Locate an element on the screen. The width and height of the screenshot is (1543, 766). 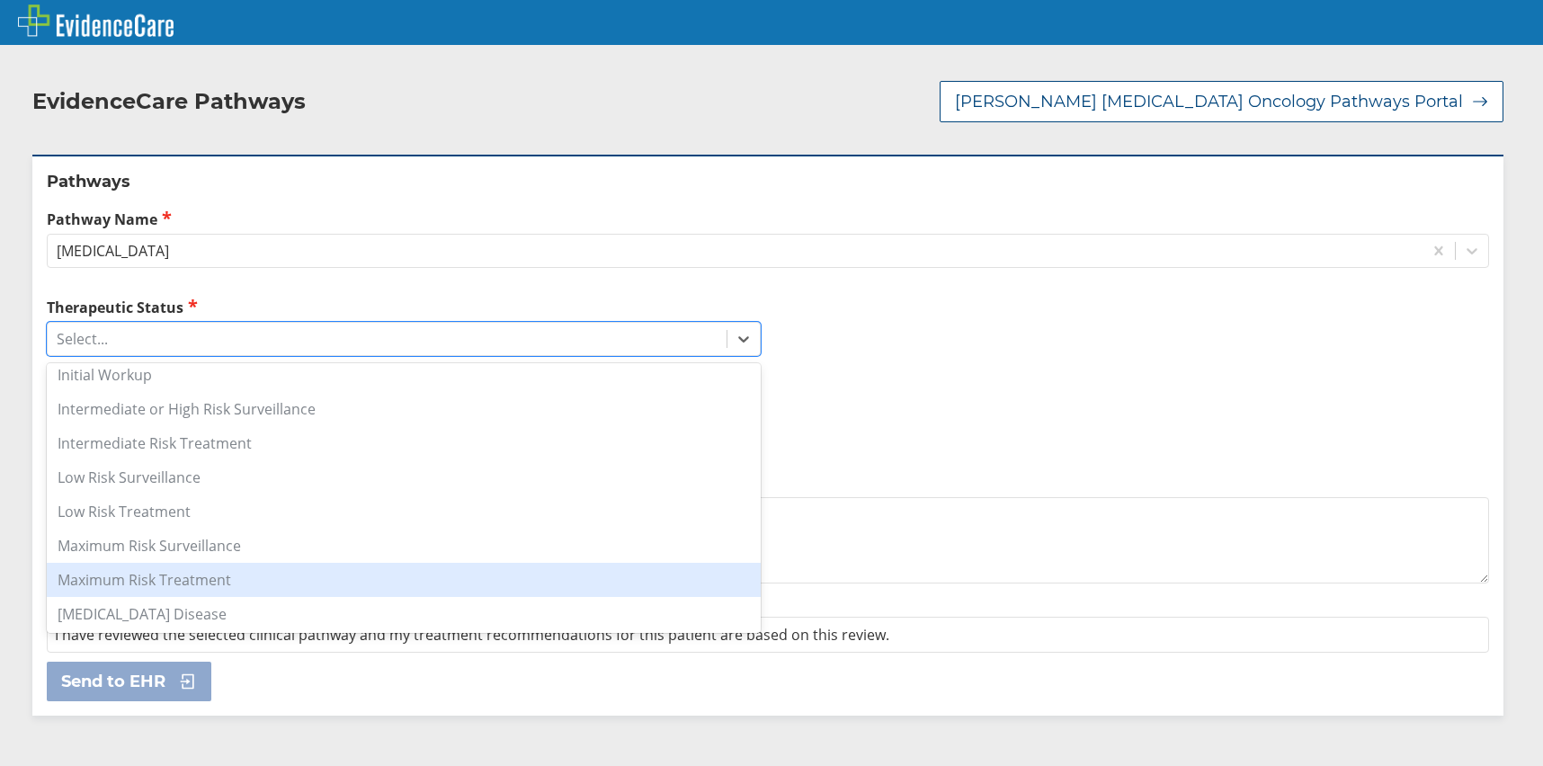
button: Send to EHR is located at coordinates (129, 682).